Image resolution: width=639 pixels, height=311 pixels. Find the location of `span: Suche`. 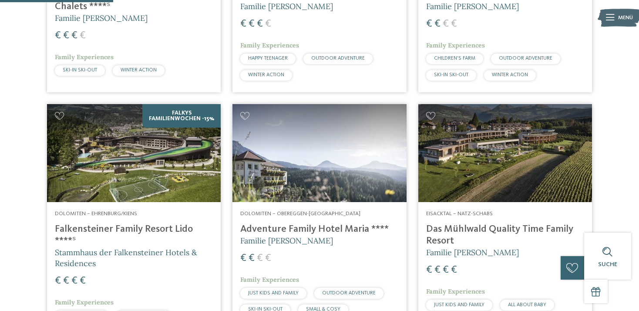

span: Suche is located at coordinates (608, 264).